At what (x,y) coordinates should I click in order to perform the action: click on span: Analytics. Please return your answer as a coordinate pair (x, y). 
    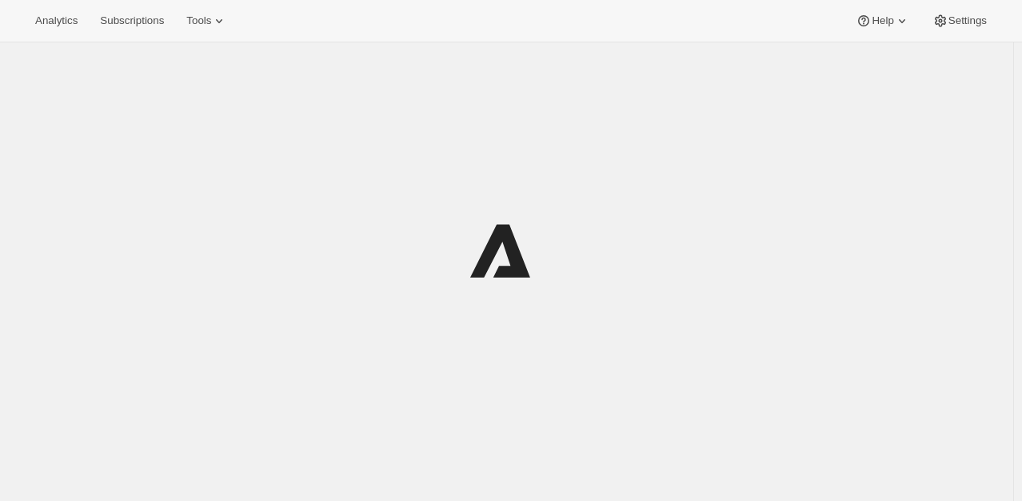
    Looking at the image, I should click on (56, 21).